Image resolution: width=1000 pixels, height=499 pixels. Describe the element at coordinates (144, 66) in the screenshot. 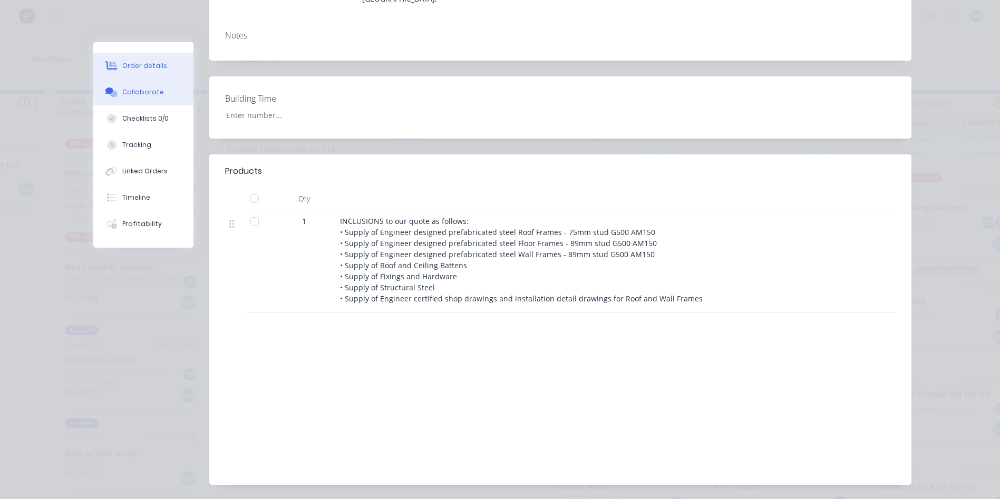

I see `div: Order details` at that location.